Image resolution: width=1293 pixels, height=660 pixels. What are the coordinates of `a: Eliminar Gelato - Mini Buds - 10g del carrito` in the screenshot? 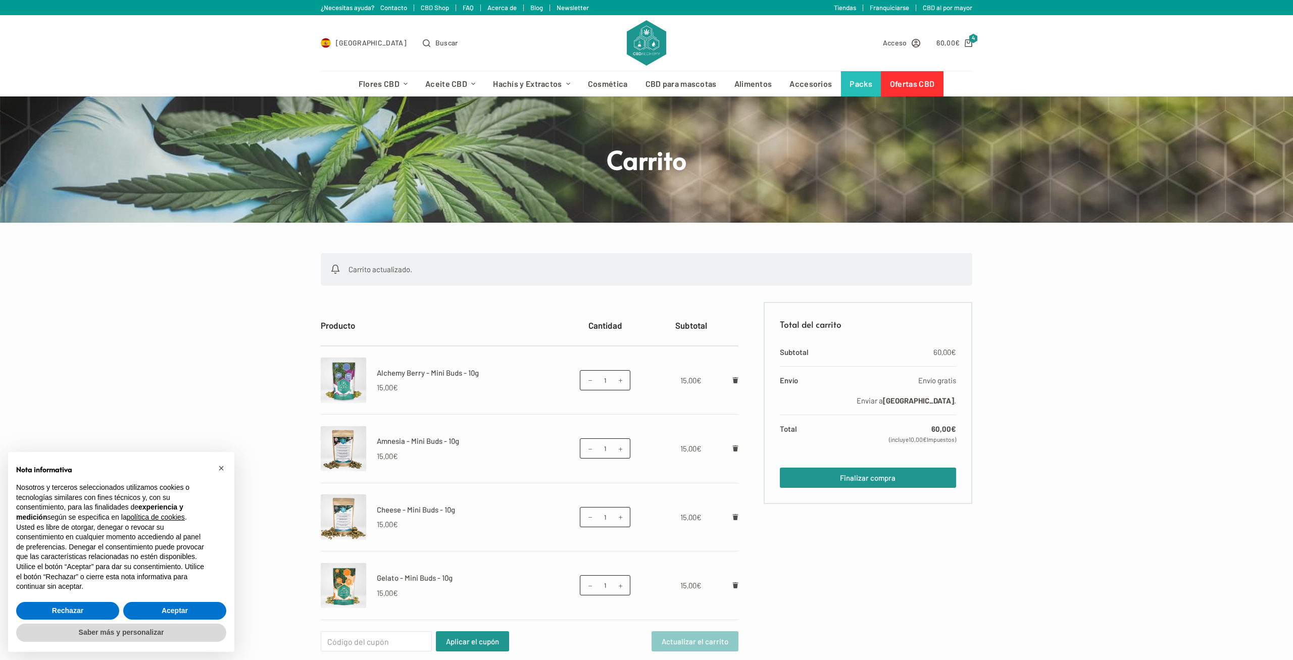 It's located at (736, 586).